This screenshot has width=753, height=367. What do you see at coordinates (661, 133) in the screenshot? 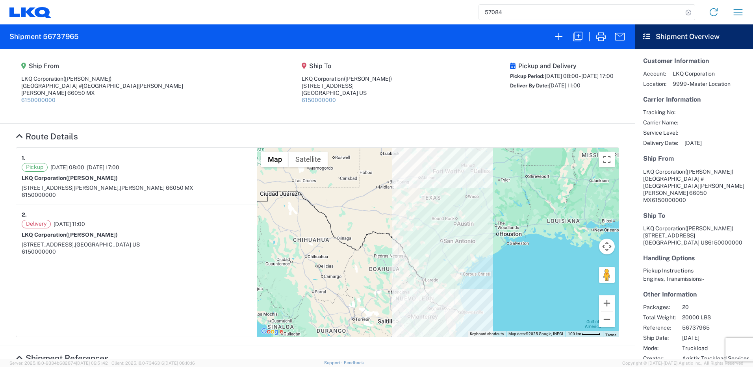
I see `span: Service Level:` at bounding box center [661, 133].